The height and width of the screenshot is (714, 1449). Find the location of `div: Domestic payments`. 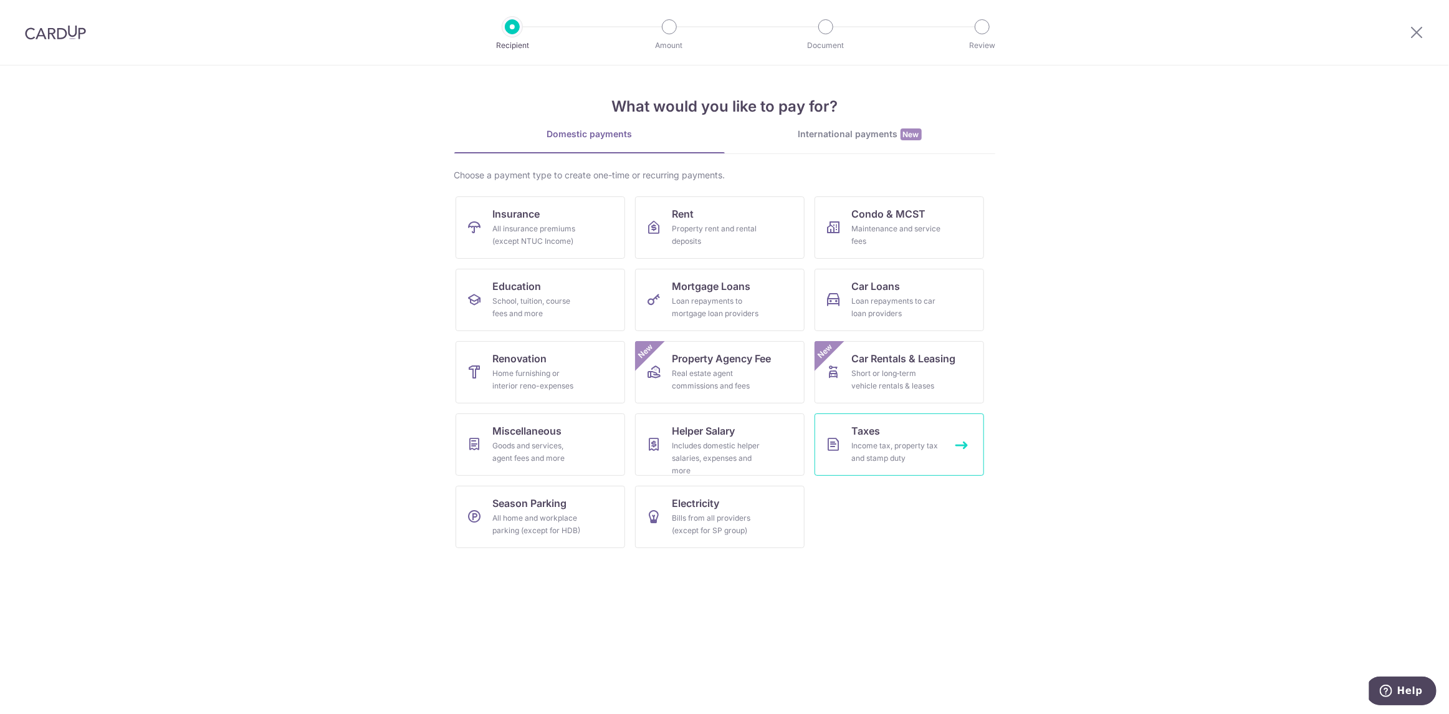

div: Domestic payments is located at coordinates (590, 134).